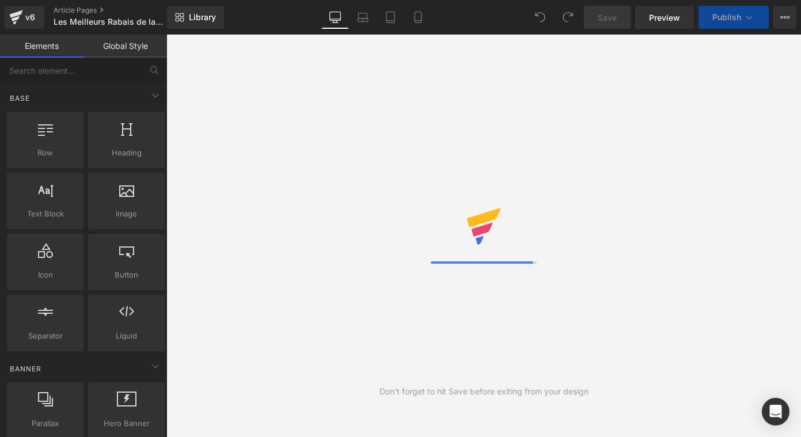  I want to click on span: Preview, so click(664, 17).